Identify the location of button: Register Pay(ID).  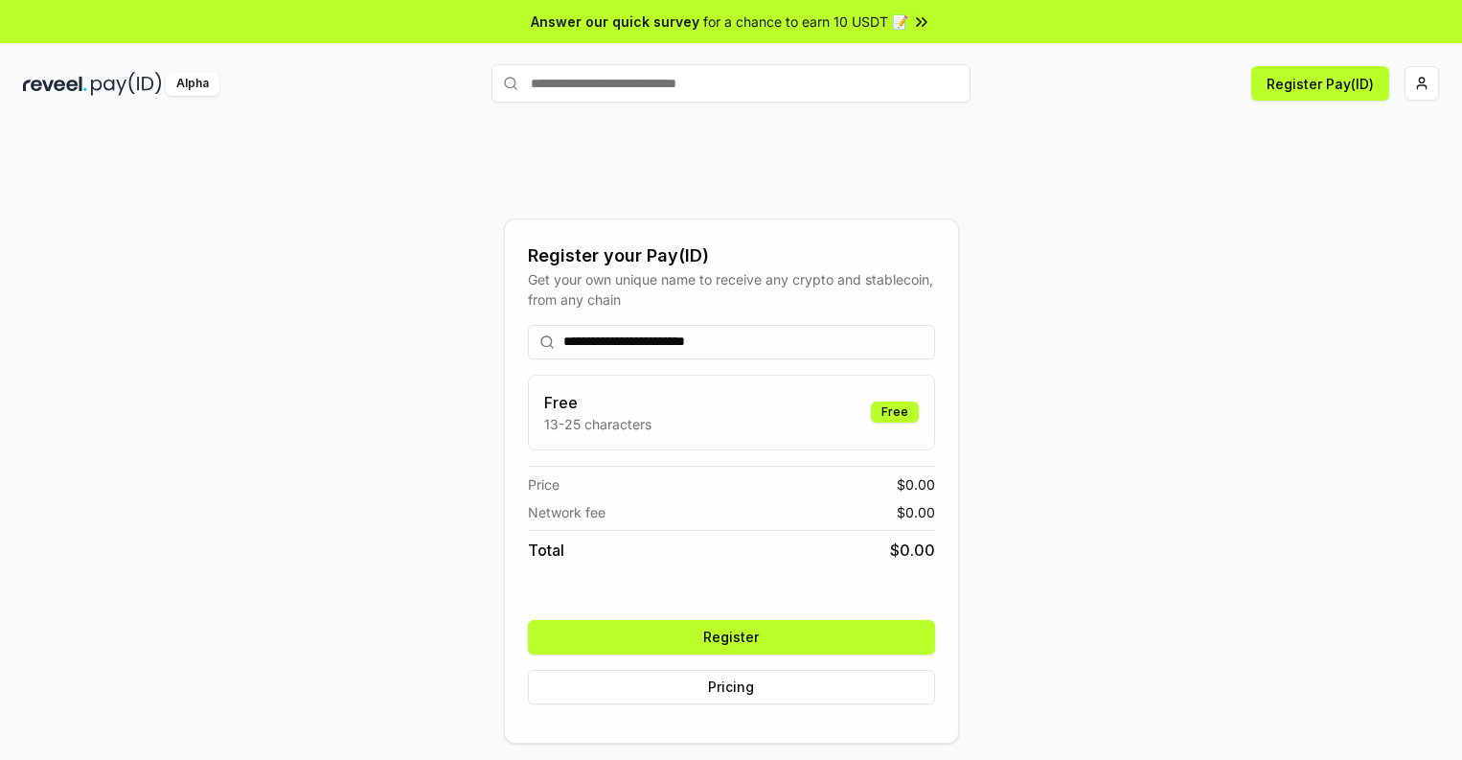
(1320, 83).